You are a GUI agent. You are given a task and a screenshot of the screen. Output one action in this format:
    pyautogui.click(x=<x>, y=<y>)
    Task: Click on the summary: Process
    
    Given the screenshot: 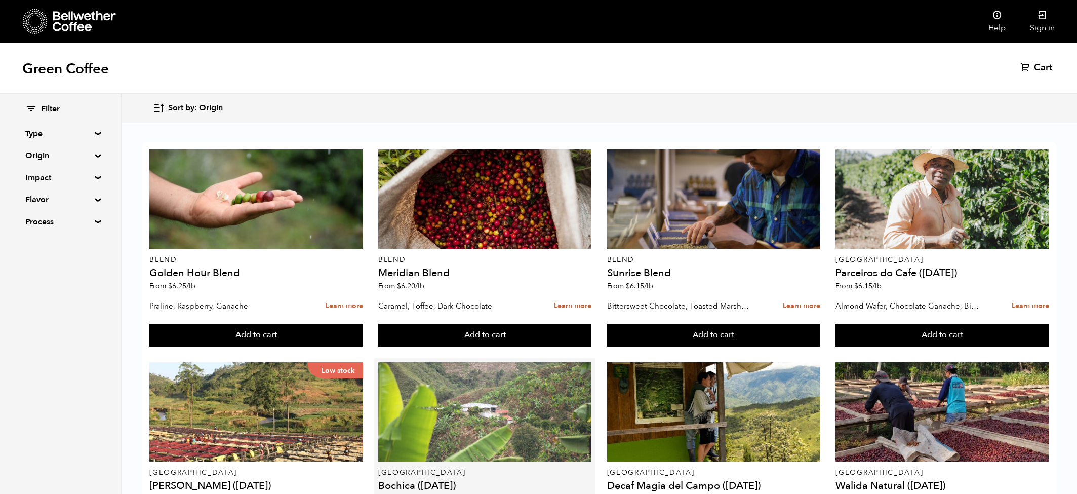 What is the action you would take?
    pyautogui.click(x=60, y=222)
    